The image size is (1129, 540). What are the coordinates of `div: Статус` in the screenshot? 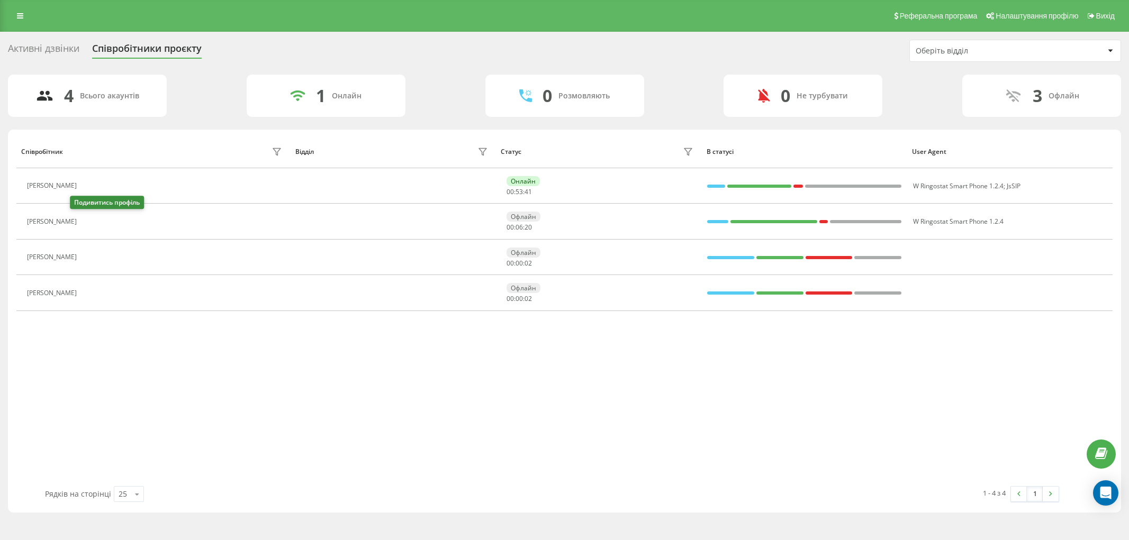 It's located at (511, 152).